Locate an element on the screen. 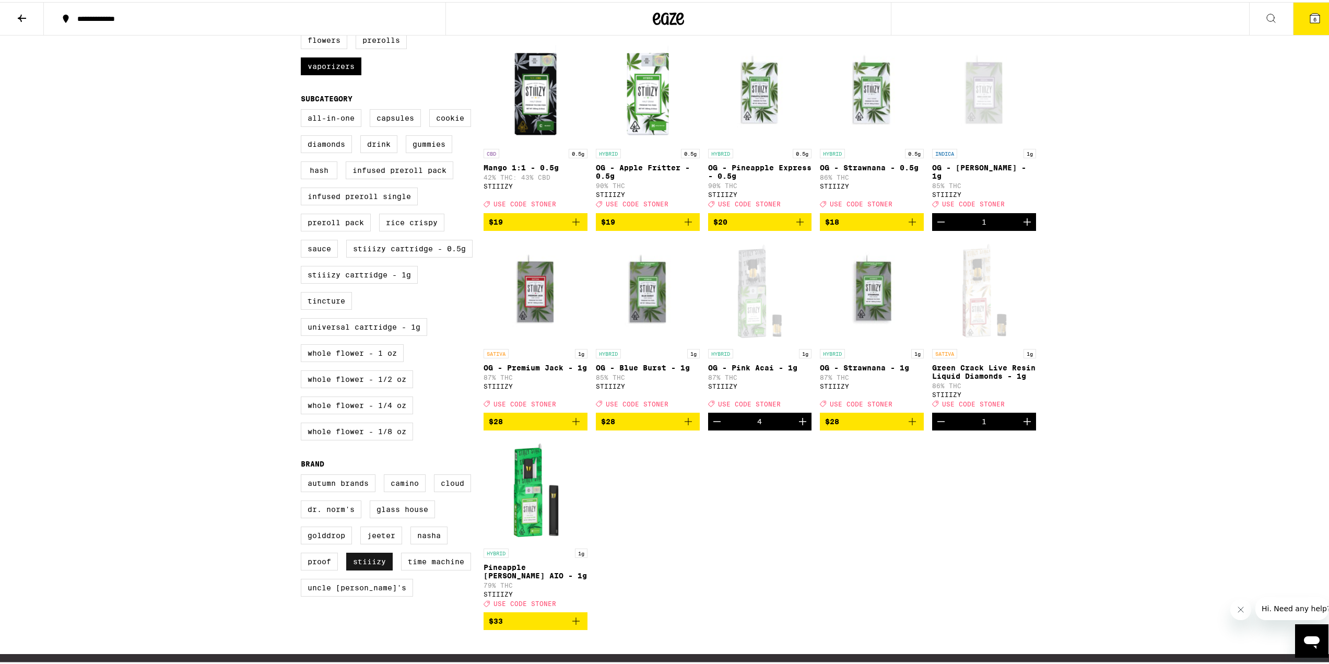 This screenshot has height=664, width=1329. p: Mango 1:1 - 0.5g is located at coordinates (535, 166).